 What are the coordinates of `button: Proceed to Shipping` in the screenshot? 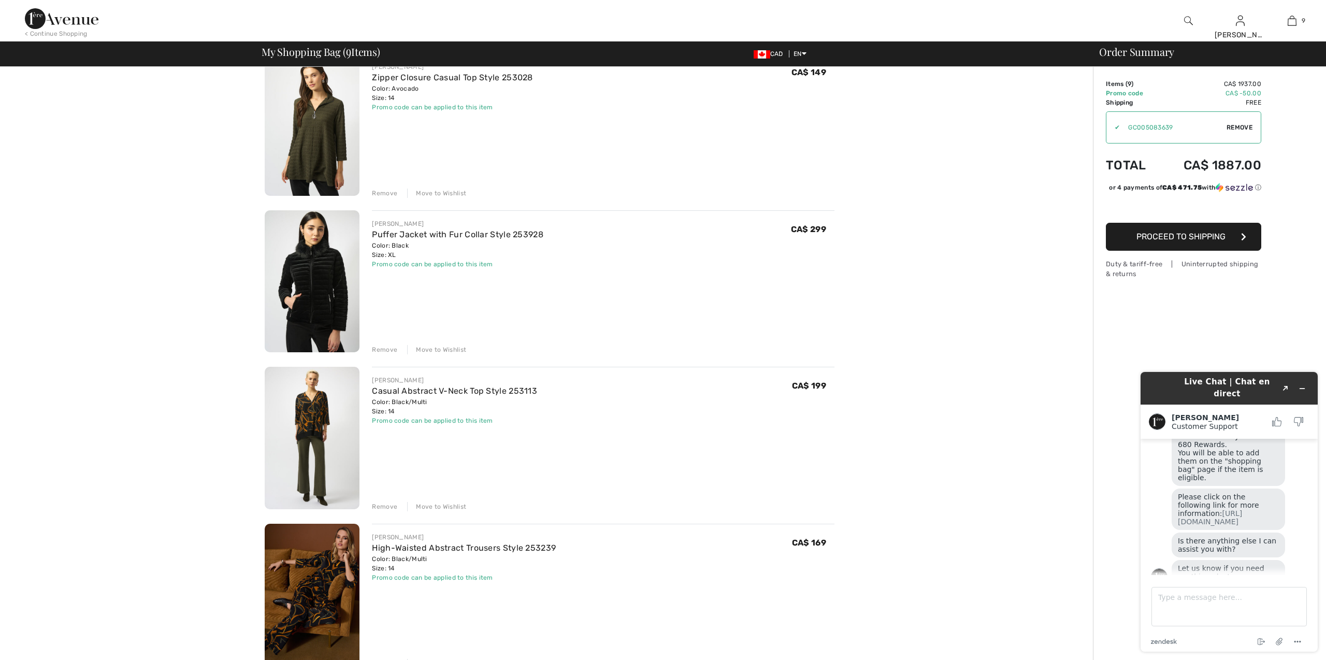 It's located at (1183, 237).